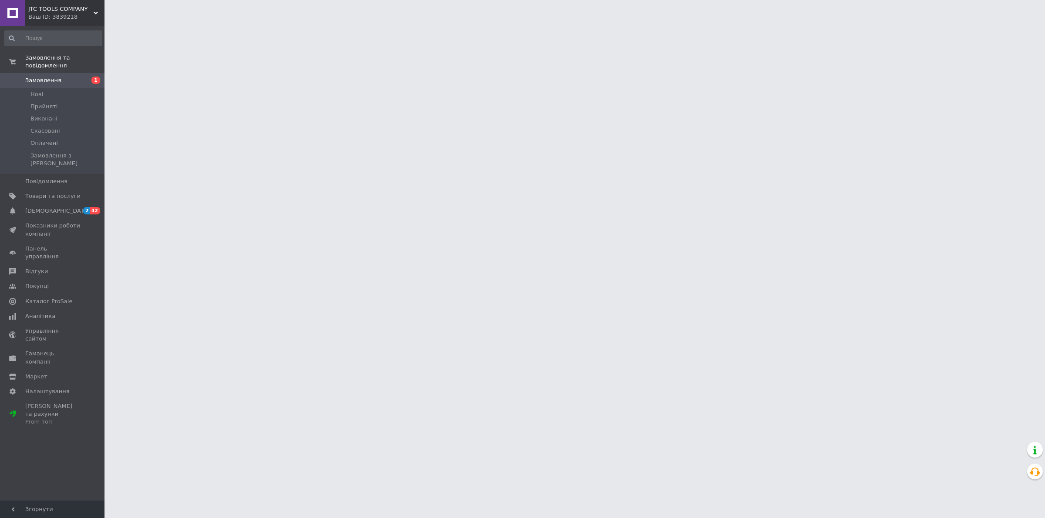 The width and height of the screenshot is (1045, 518). What do you see at coordinates (44, 119) in the screenshot?
I see `span: Виконані` at bounding box center [44, 119].